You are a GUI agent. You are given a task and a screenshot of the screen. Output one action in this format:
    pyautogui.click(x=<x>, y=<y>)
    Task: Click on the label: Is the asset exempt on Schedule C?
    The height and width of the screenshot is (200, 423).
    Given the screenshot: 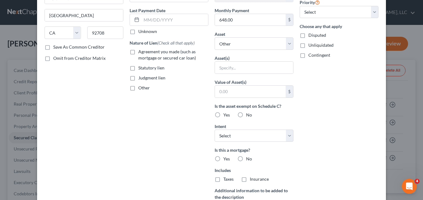 What is the action you would take?
    pyautogui.click(x=254, y=106)
    